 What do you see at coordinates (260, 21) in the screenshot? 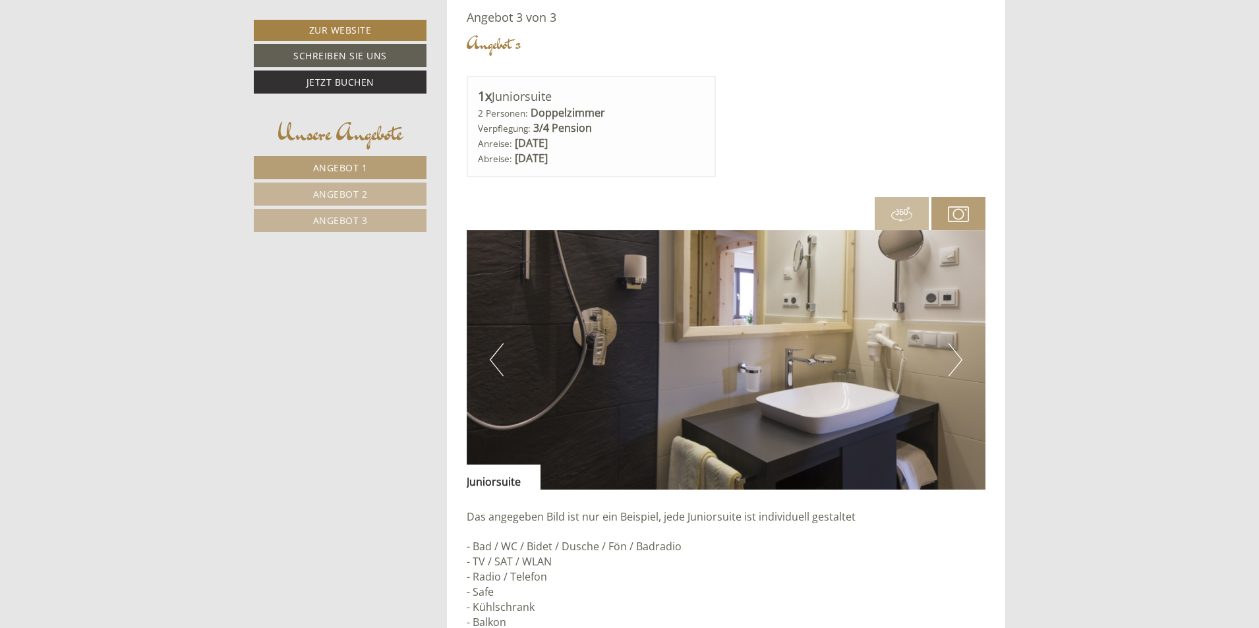
I see `div: Montag` at bounding box center [260, 21].